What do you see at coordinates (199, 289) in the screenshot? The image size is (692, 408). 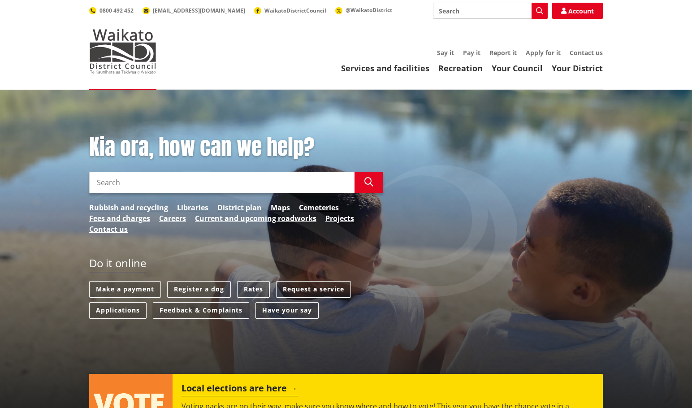 I see `a: Register a dog` at bounding box center [199, 289].